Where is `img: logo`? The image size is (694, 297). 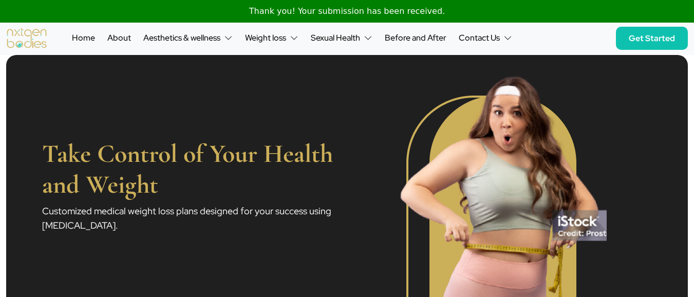
img: logo is located at coordinates (27, 38).